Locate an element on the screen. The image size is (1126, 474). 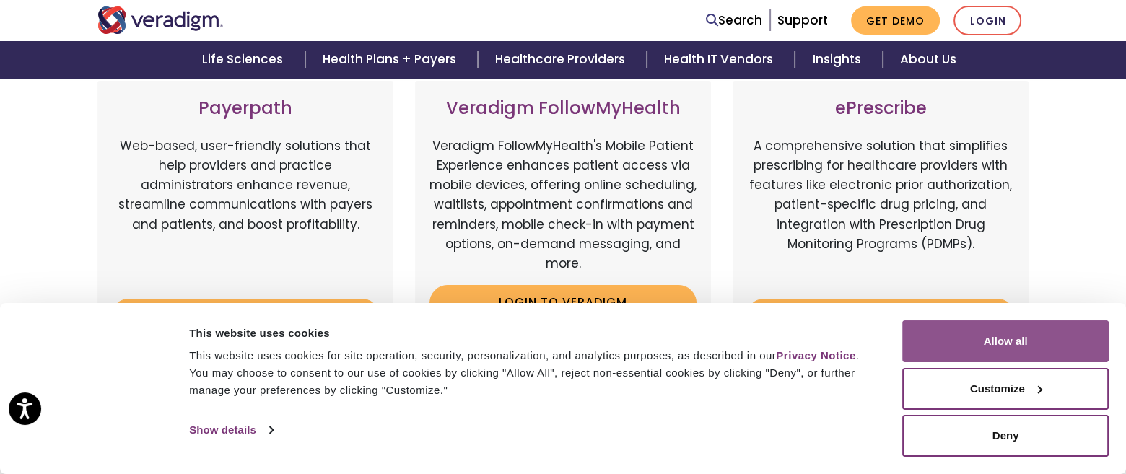
p: A comprehensive solution that simplifies prescribing for healthcare providers with features like ... is located at coordinates (881, 212).